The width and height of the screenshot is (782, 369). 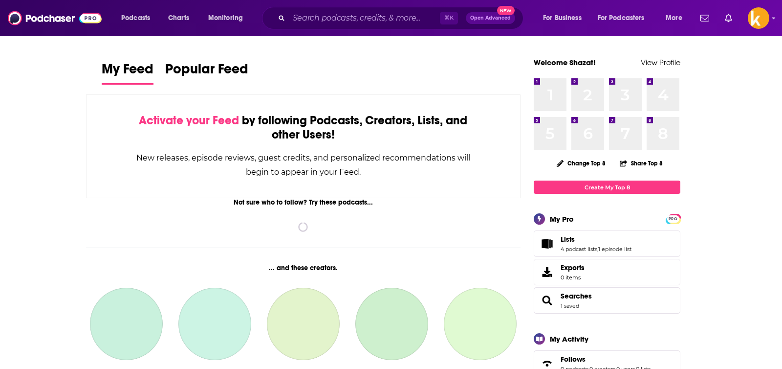 I want to click on button: Change Top 8, so click(x=581, y=163).